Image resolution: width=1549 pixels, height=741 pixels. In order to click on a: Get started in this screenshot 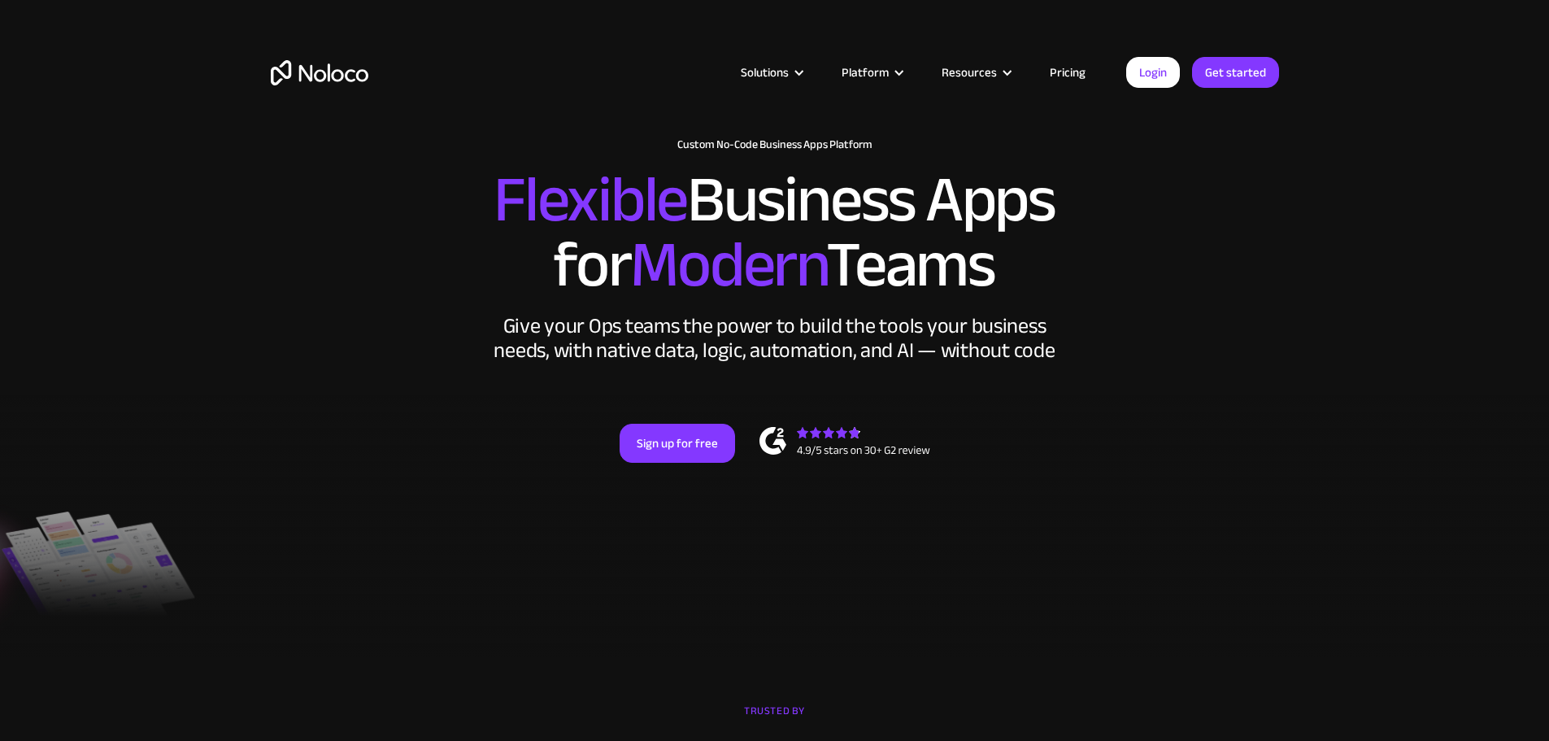, I will do `click(1236, 72)`.